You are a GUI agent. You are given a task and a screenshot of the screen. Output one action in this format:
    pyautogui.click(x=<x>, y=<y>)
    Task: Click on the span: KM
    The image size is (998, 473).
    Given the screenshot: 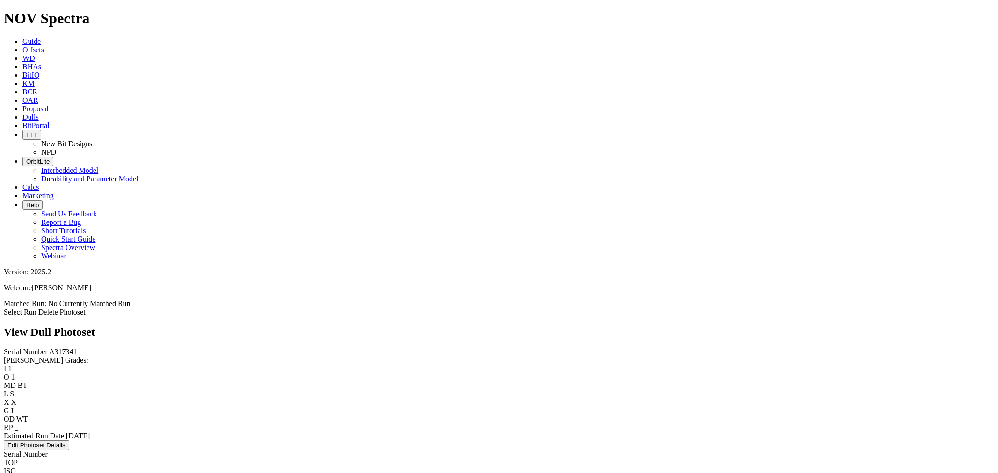 What is the action you would take?
    pyautogui.click(x=29, y=83)
    